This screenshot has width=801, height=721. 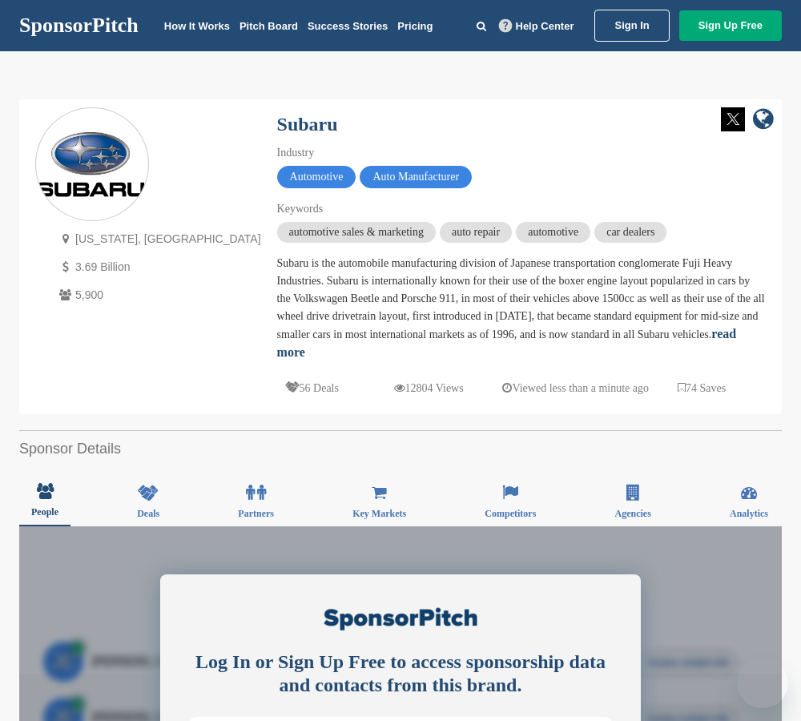 I want to click on p: 12804 Views, so click(x=429, y=388).